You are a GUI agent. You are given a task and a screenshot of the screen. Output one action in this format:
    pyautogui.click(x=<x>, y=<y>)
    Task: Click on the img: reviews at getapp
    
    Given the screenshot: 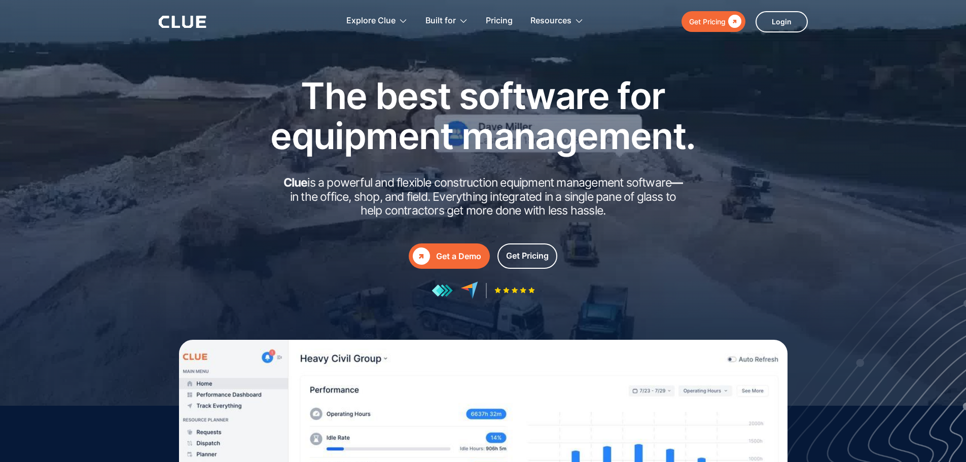 What is the action you would take?
    pyautogui.click(x=442, y=291)
    